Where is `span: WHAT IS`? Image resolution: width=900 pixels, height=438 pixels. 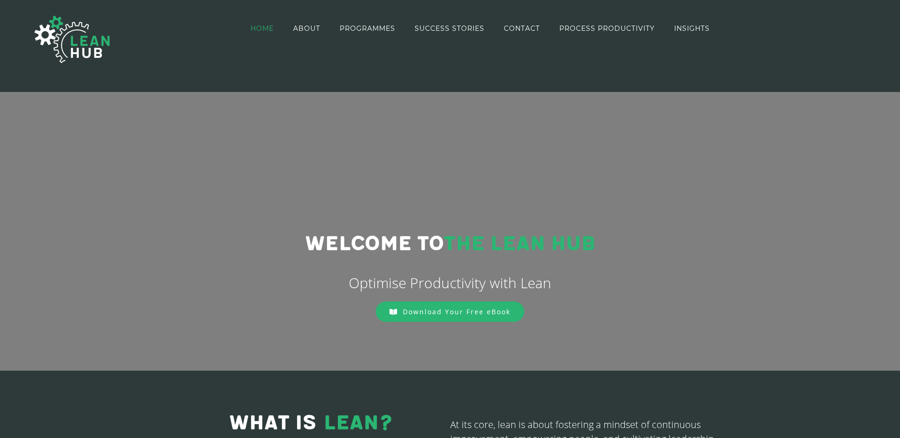
span: WHAT IS is located at coordinates (272, 423).